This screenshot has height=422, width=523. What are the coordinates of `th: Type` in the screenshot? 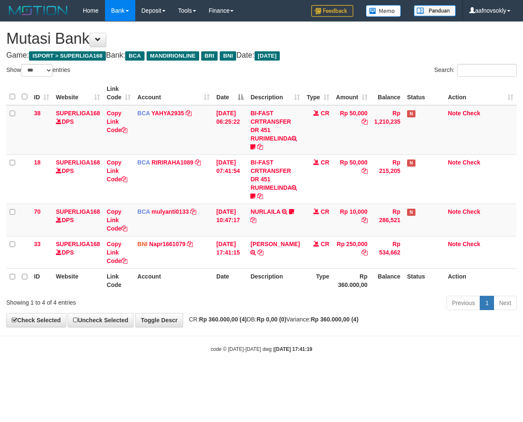 It's located at (318, 280).